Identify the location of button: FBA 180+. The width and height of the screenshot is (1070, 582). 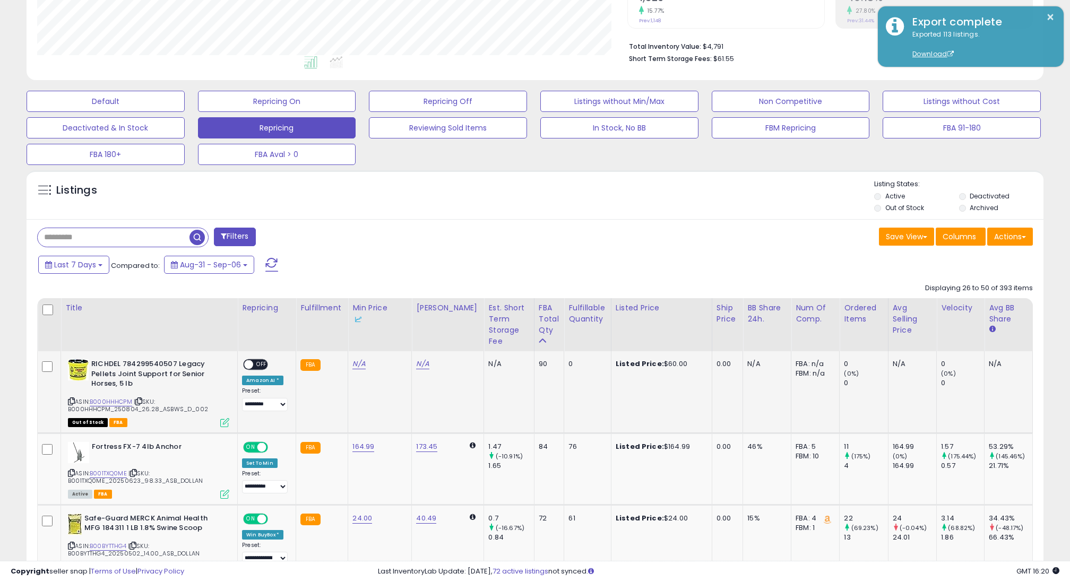
(106, 154).